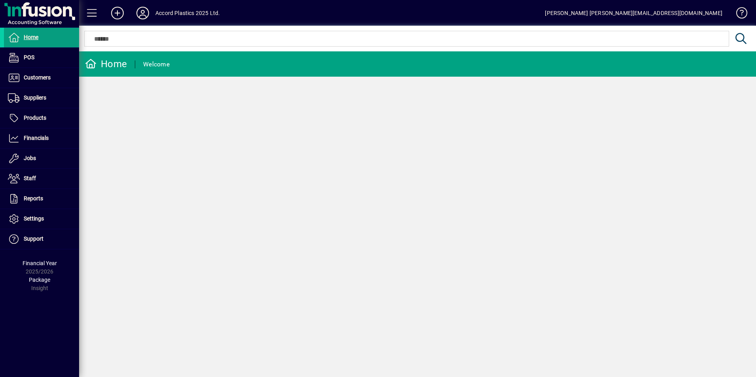 The height and width of the screenshot is (377, 756). Describe the element at coordinates (42, 118) in the screenshot. I see `a: Products` at that location.